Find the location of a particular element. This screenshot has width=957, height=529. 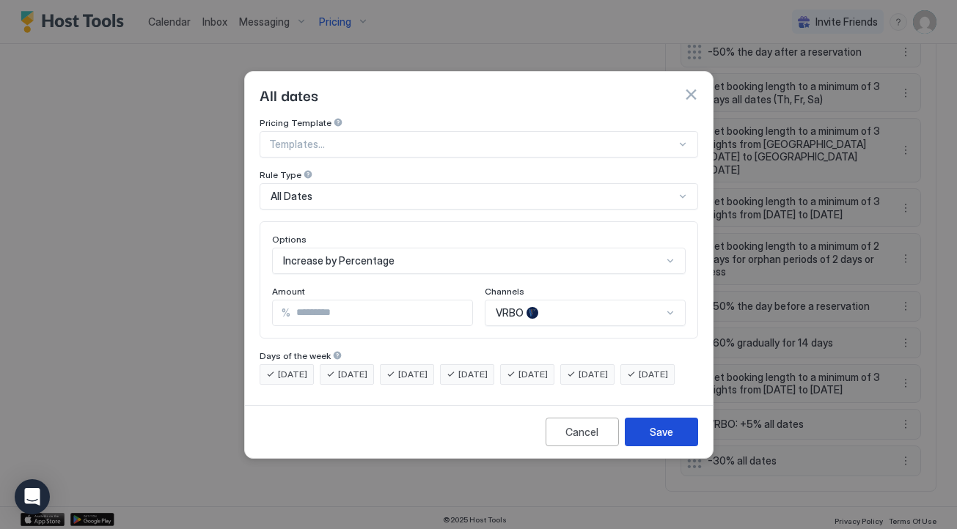

span: Increase by Percentage is located at coordinates (339, 261).